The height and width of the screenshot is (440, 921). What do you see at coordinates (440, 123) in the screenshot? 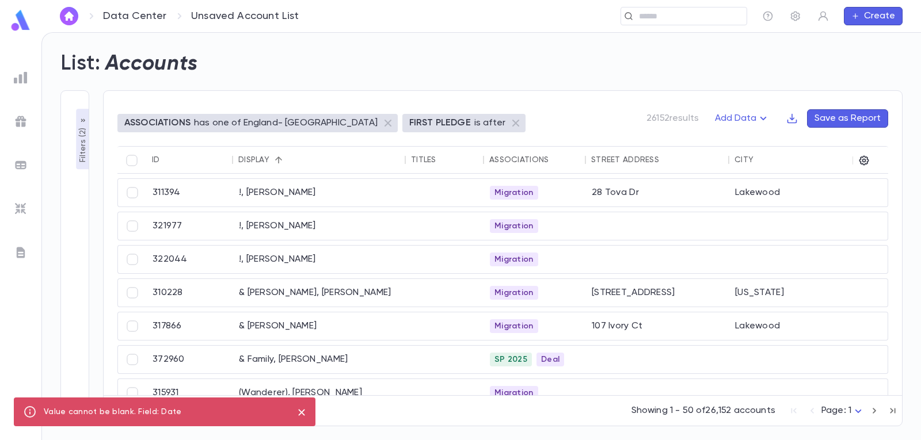
I see `p: FIRST PLEDGE` at bounding box center [440, 123].